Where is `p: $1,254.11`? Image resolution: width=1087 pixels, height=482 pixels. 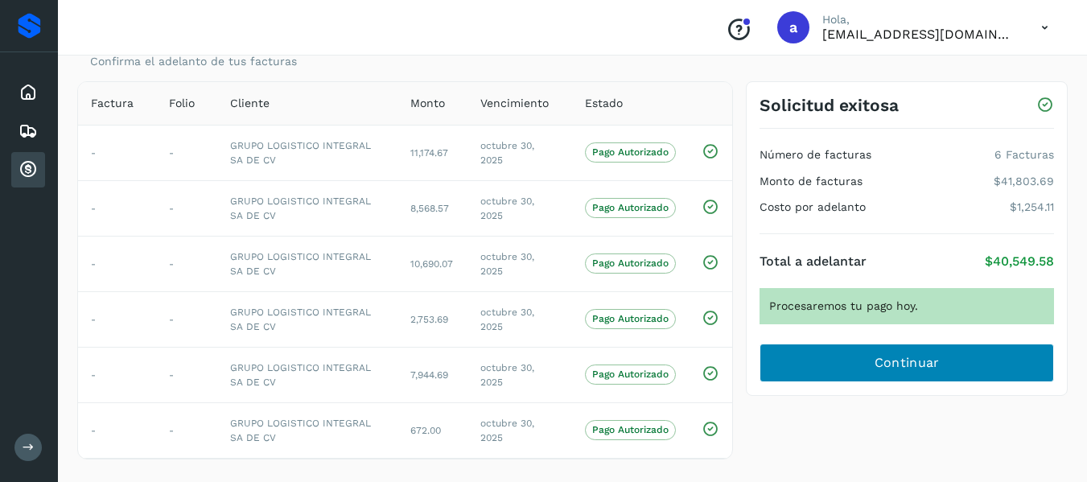 p: $1,254.11 is located at coordinates (1032, 207).